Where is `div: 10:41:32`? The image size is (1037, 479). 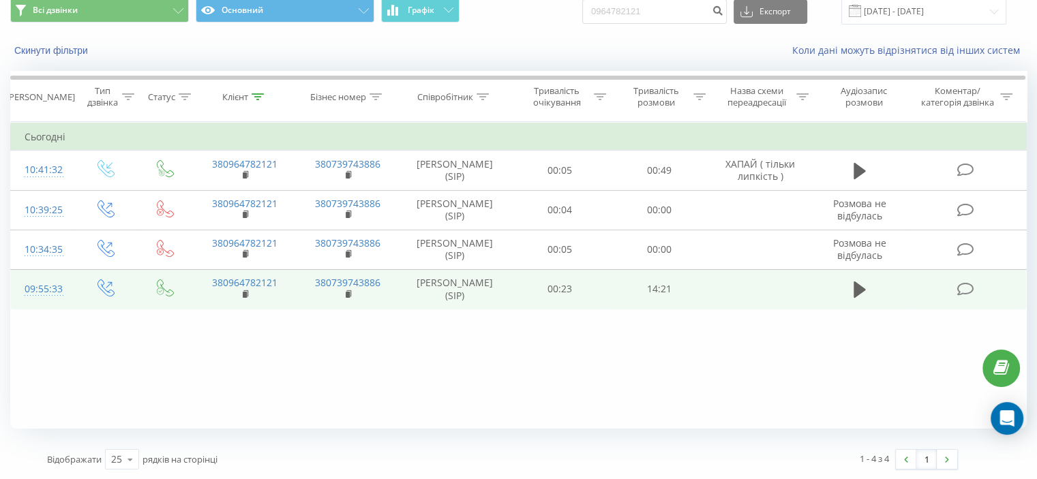 div: 10:41:32 is located at coordinates (42, 170).